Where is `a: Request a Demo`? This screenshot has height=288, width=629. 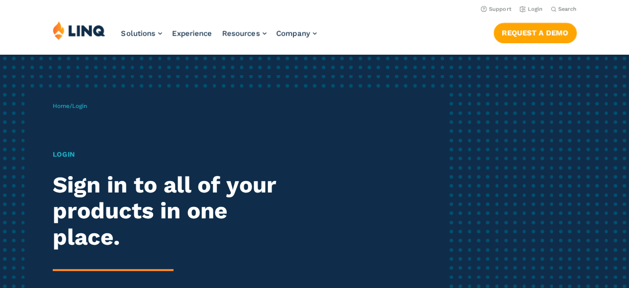
a: Request a Demo is located at coordinates (535, 33).